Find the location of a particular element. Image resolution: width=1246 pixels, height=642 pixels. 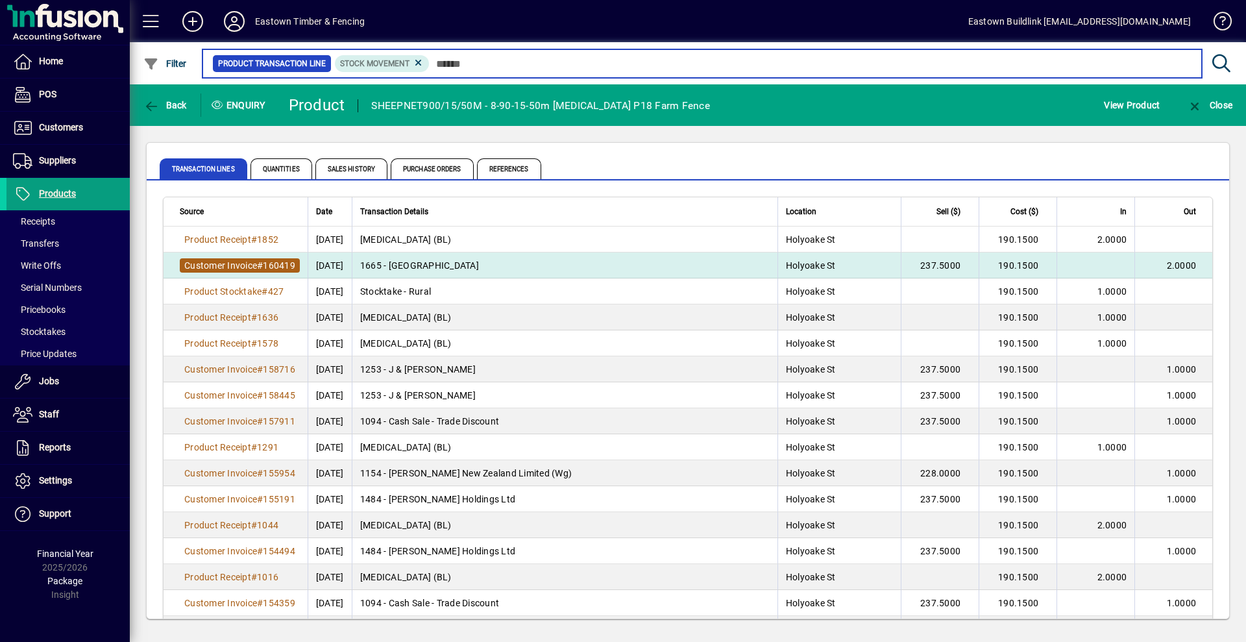

span: Source is located at coordinates (191, 211).